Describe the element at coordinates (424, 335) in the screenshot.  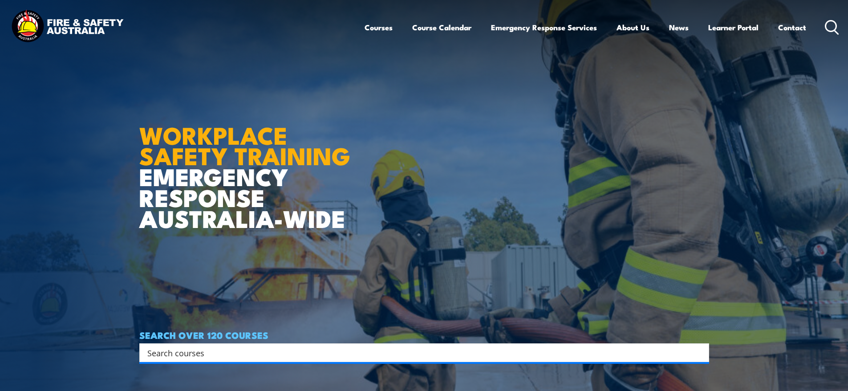
I see `h4: SEARCH OVER 120 COURSES` at that location.